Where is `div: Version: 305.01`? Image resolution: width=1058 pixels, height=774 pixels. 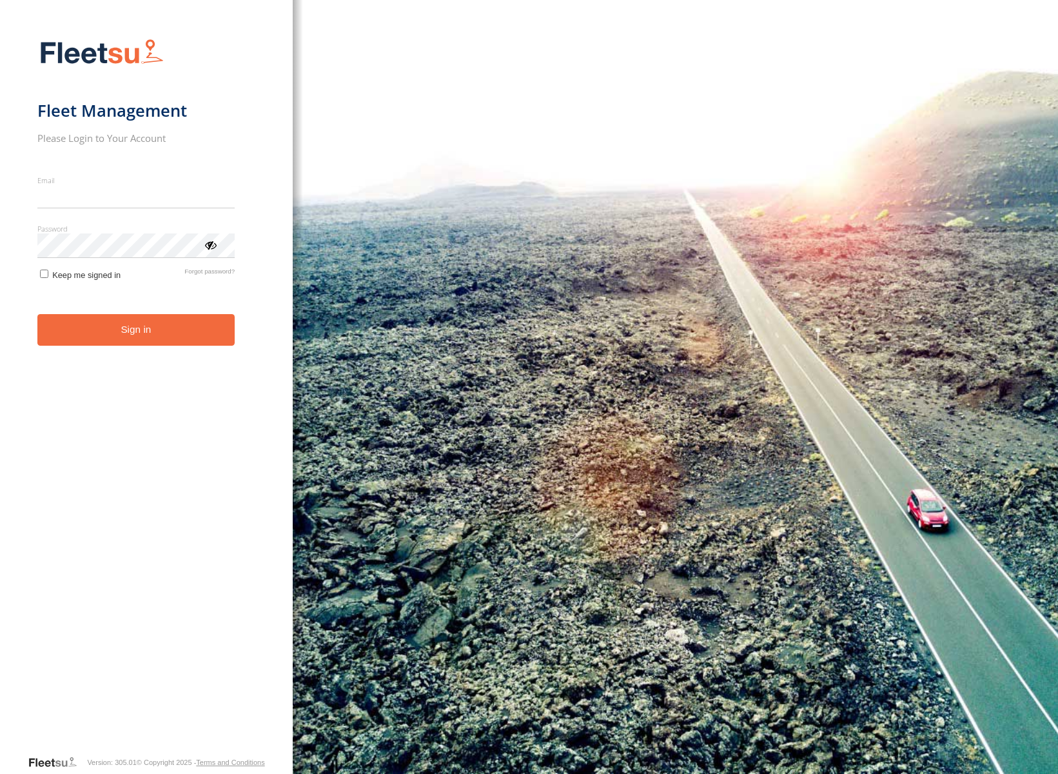
div: Version: 305.01 is located at coordinates (112, 762).